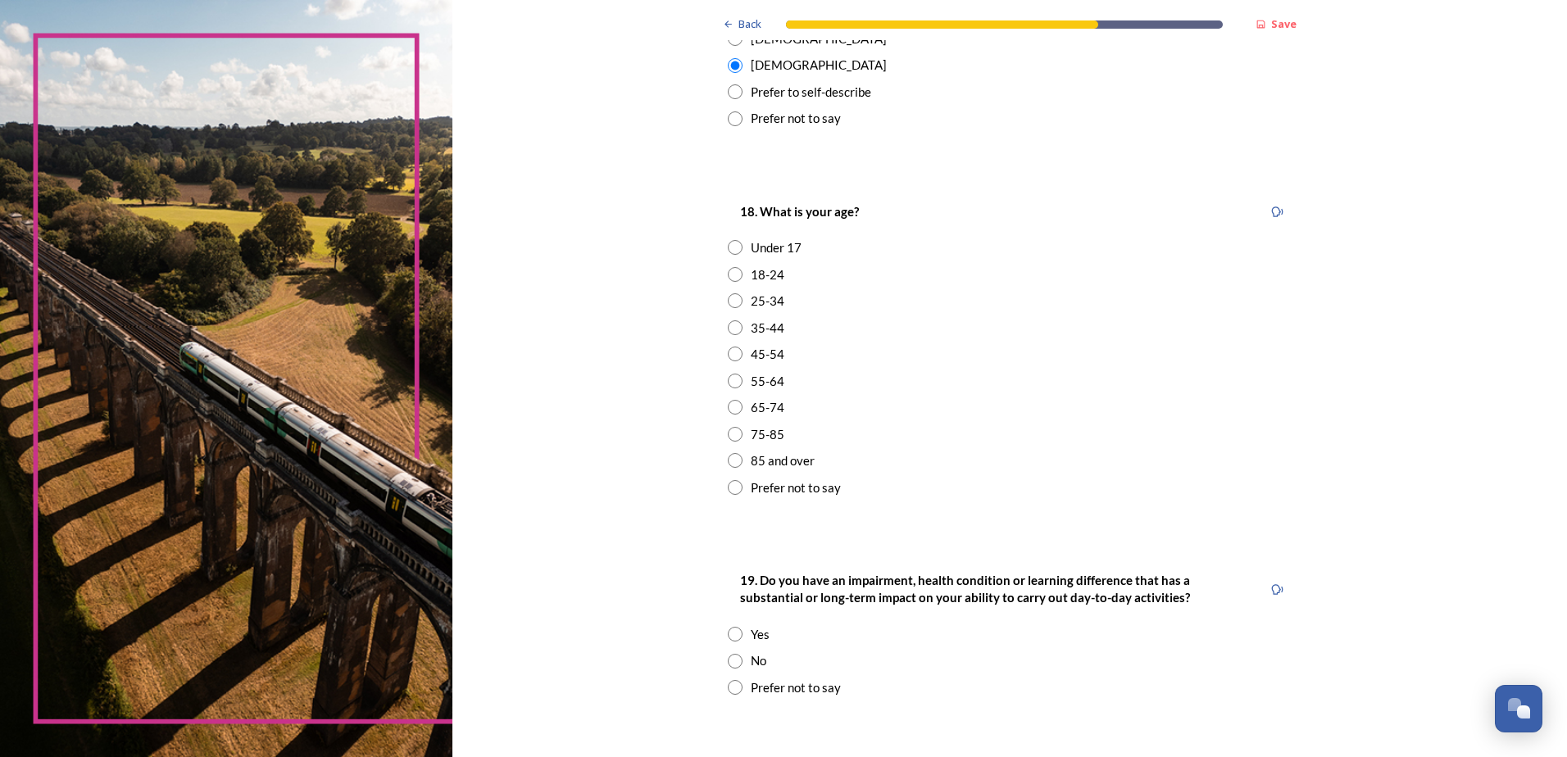 The width and height of the screenshot is (1567, 757). Describe the element at coordinates (767, 434) in the screenshot. I see `div: 75-85` at that location.